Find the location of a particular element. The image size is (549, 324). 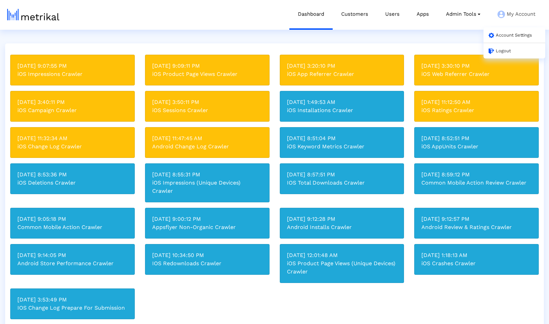

div: iOS Impressions (Unique Devices) Crawler is located at coordinates (207, 187).